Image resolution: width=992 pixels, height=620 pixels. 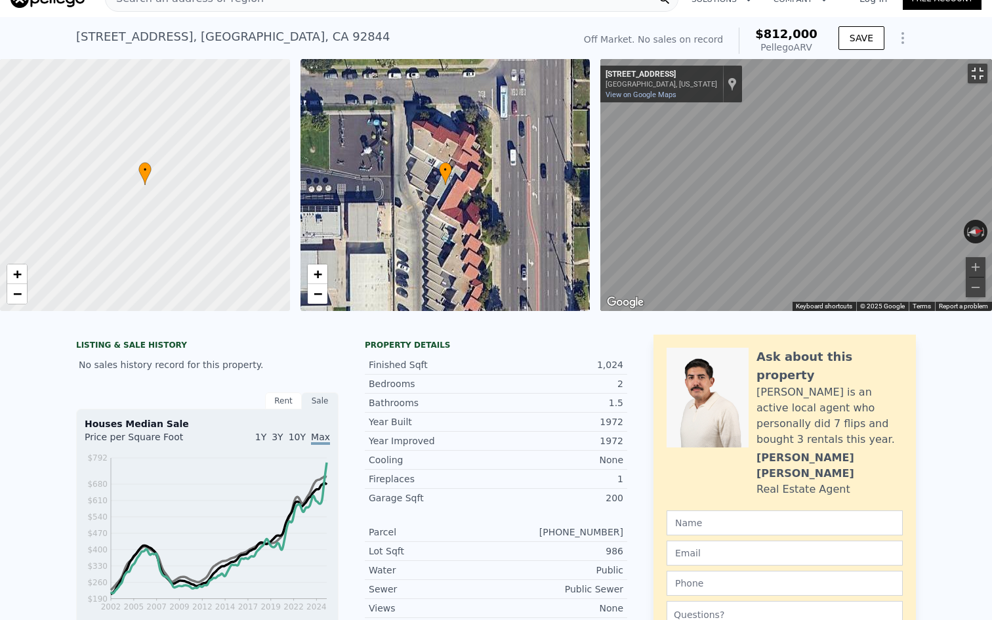 What do you see at coordinates (560, 498) in the screenshot?
I see `div: 200` at bounding box center [560, 498].